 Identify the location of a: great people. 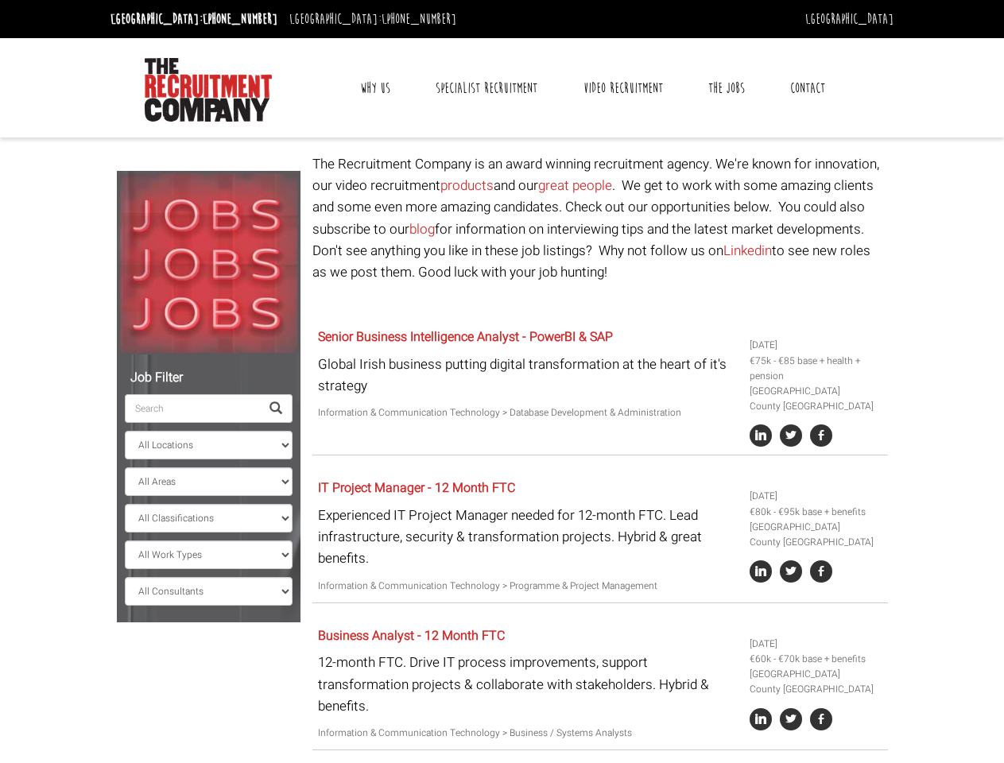
(575, 185).